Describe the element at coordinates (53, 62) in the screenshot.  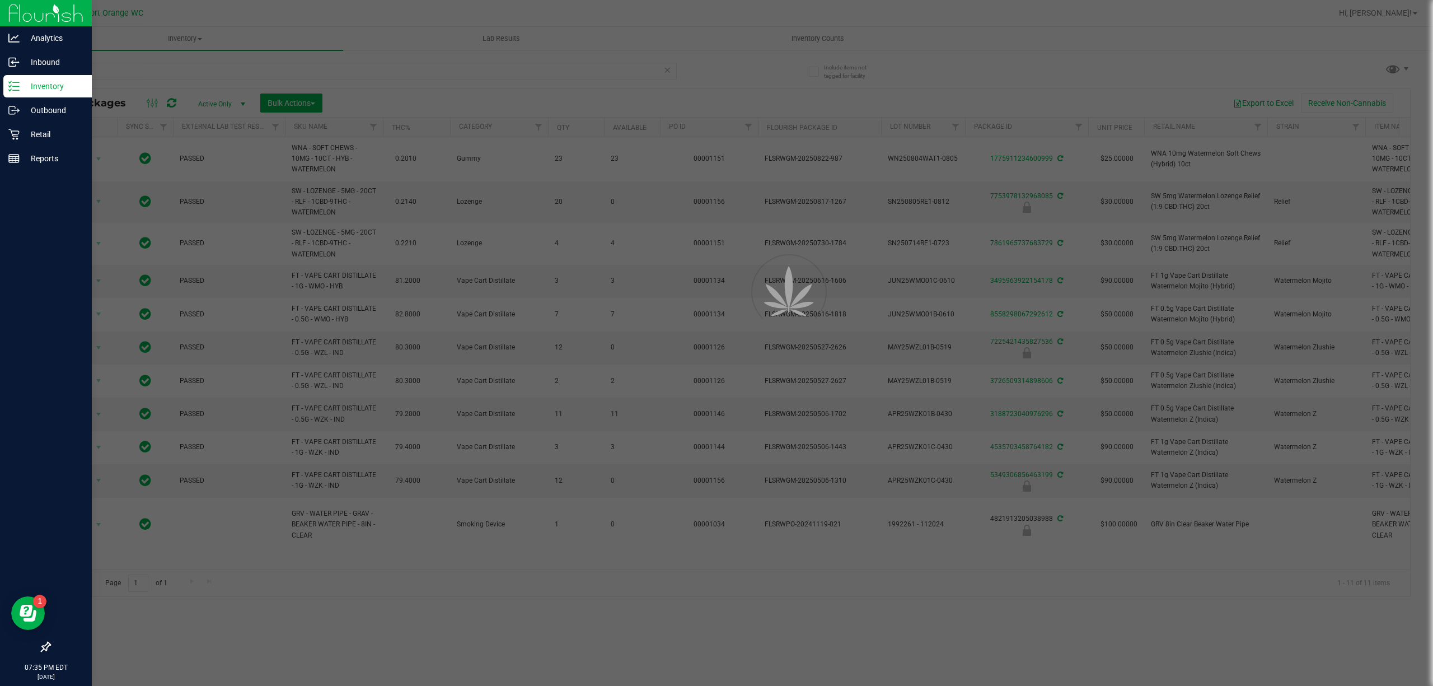
I see `p: Inbound` at that location.